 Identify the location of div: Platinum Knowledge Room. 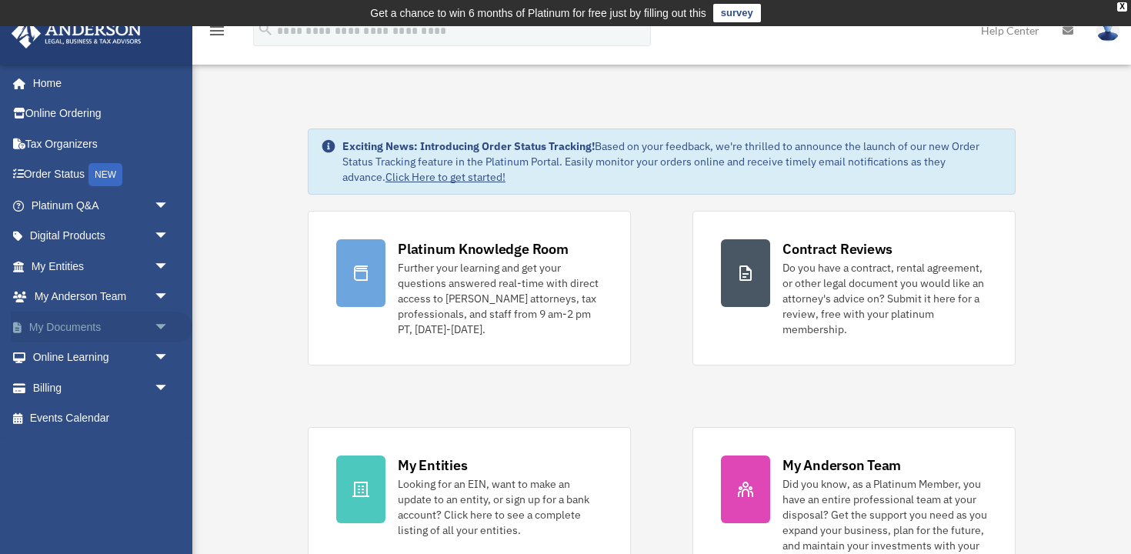
(483, 249).